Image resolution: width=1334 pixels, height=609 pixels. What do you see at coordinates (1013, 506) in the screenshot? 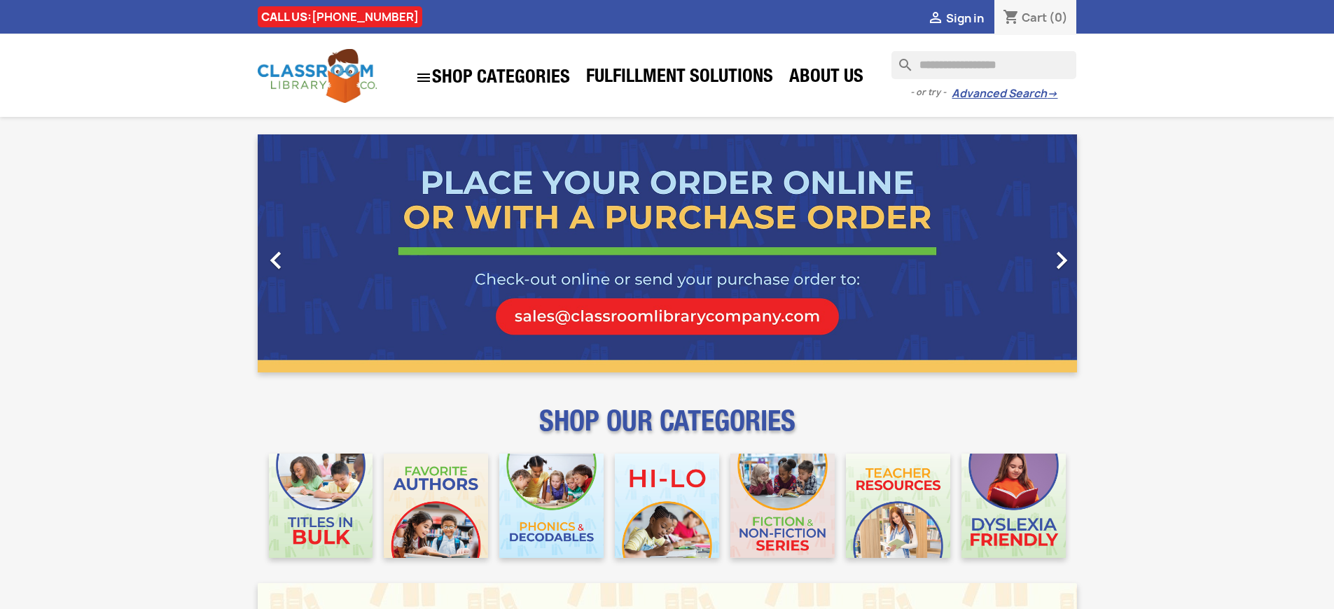
I see `img: CLC_Dyslexia_Mobile.jpg` at bounding box center [1013, 506].